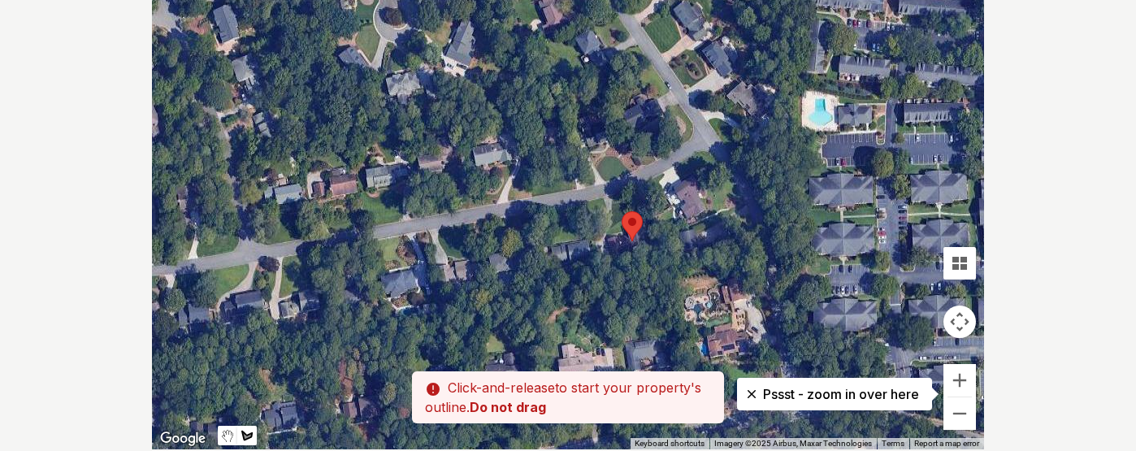  What do you see at coordinates (228, 436) in the screenshot?
I see `button: Stop drawing` at bounding box center [228, 436].